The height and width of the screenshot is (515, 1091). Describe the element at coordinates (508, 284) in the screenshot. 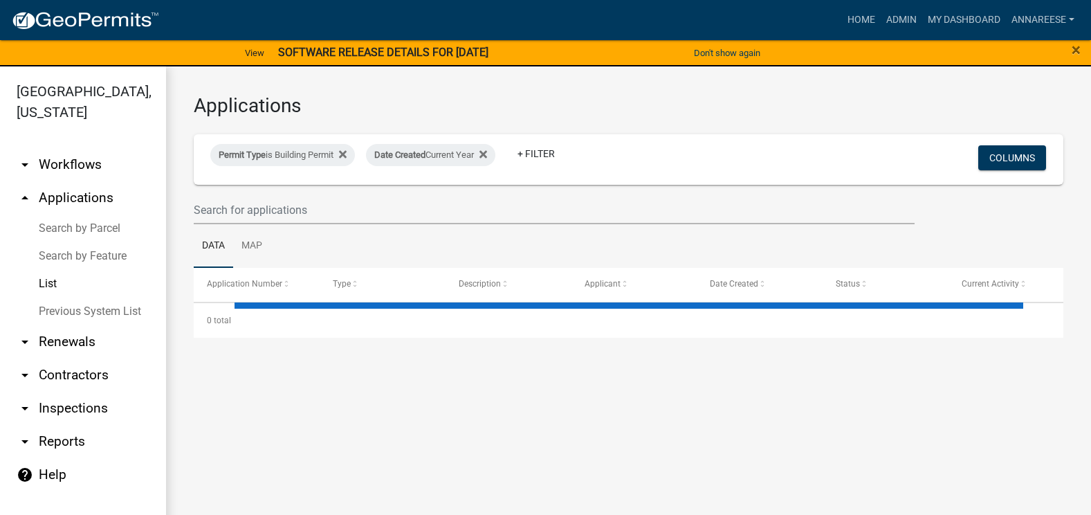

I see `datatable-header-cell: Description` at that location.